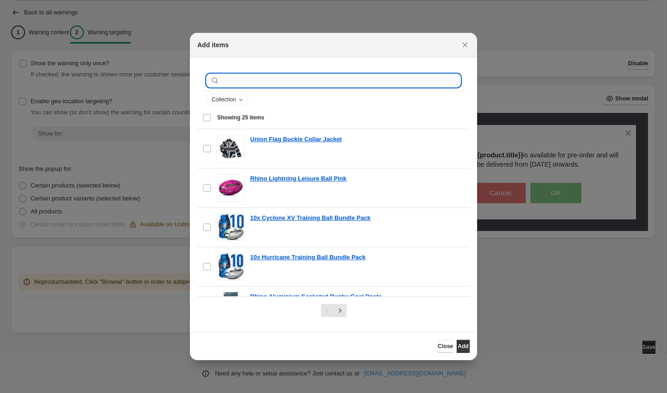 The width and height of the screenshot is (667, 393). Describe the element at coordinates (308, 258) in the screenshot. I see `p: 10x Hurricane Training Ball Bundle Pack` at that location.